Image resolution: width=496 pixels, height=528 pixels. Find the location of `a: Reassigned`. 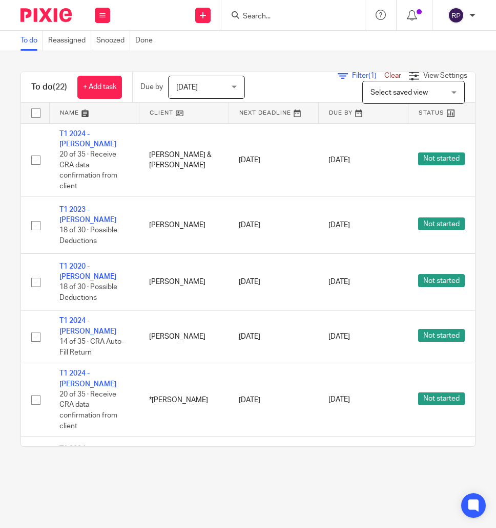

a: Reassigned is located at coordinates (70, 40).